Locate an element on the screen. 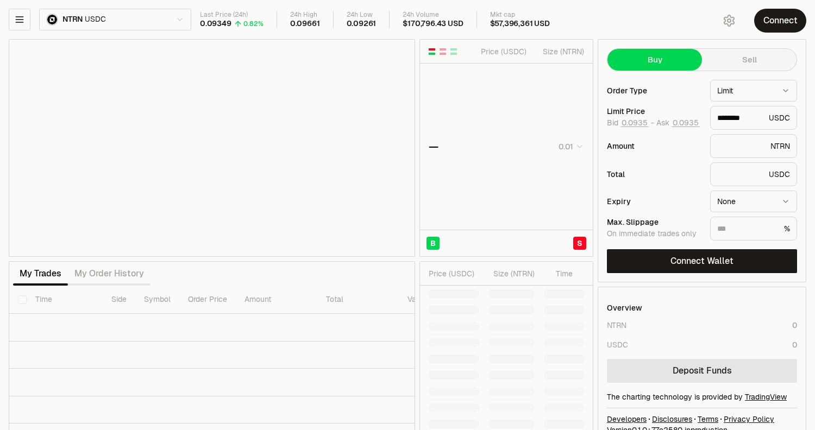 The width and height of the screenshot is (815, 430). div: Amount is located at coordinates (654, 146).